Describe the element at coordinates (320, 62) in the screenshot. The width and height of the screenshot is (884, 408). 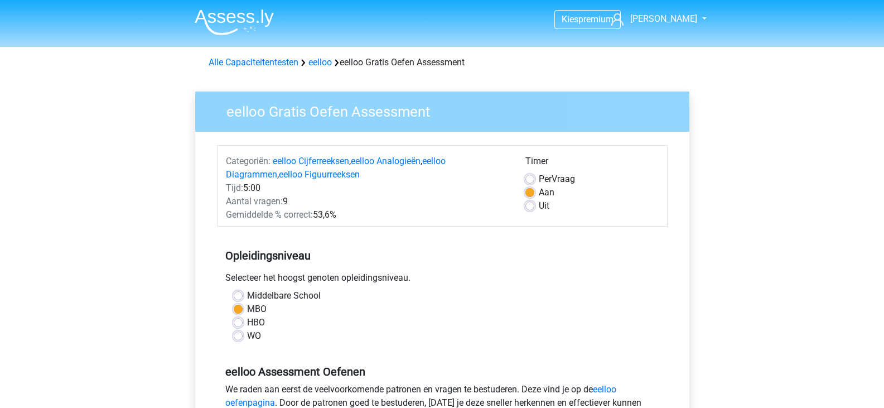
I see `a: eelloo` at that location.